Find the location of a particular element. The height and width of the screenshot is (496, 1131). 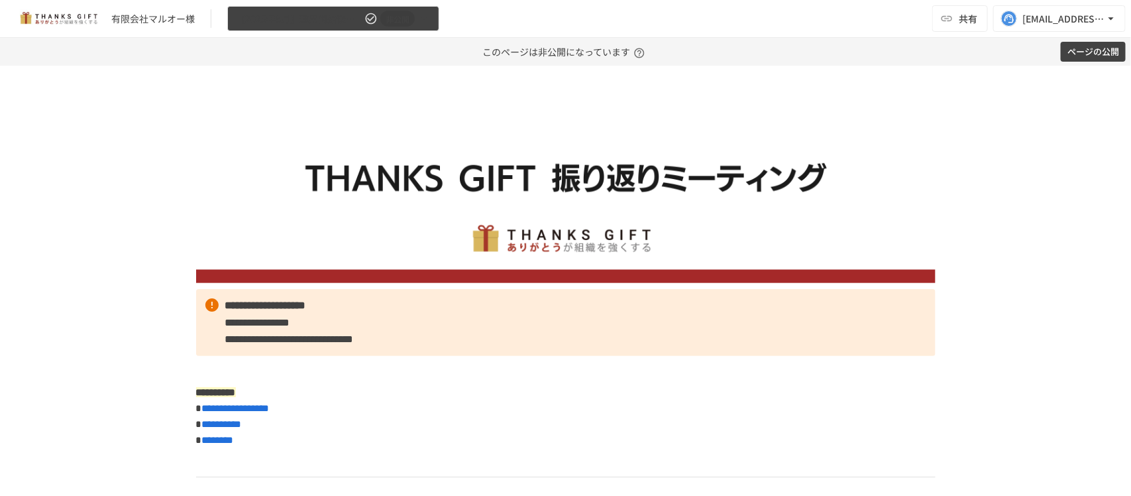

button: ページの公開 is located at coordinates (1094, 52).